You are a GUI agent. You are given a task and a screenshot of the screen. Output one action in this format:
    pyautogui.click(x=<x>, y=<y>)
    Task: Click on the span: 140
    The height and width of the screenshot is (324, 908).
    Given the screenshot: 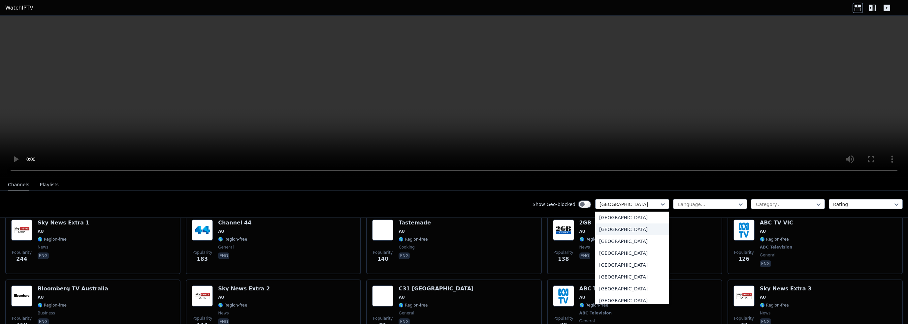 What is the action you would take?
    pyautogui.click(x=383, y=259)
    